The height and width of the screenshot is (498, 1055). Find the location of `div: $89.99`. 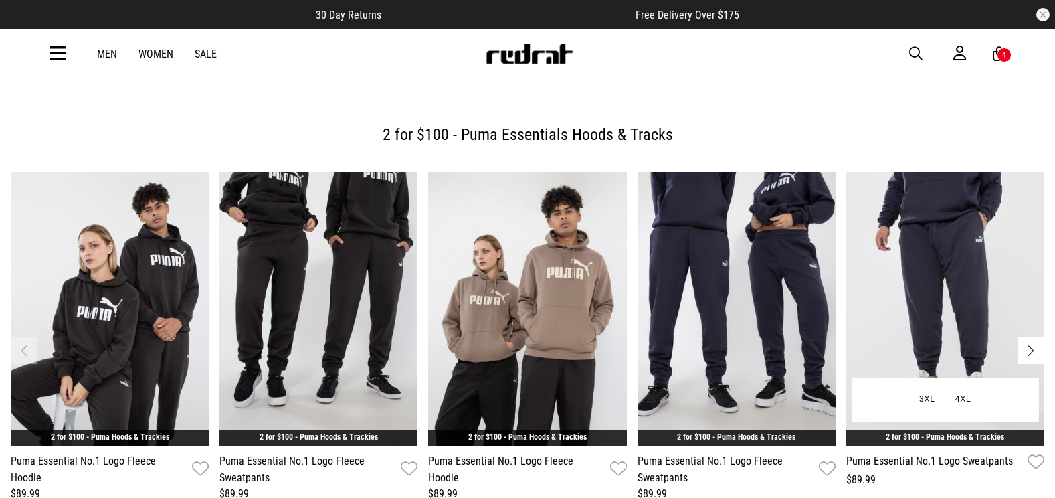

div: $89.99 is located at coordinates (946, 480).